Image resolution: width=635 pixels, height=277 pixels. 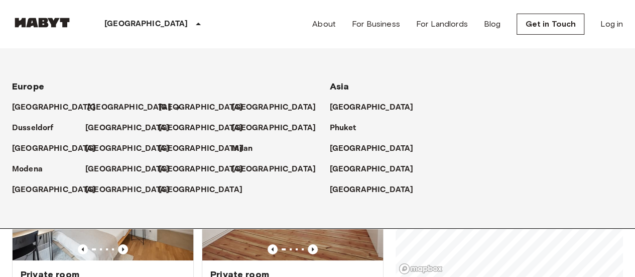 I want to click on p: Modena, so click(x=27, y=169).